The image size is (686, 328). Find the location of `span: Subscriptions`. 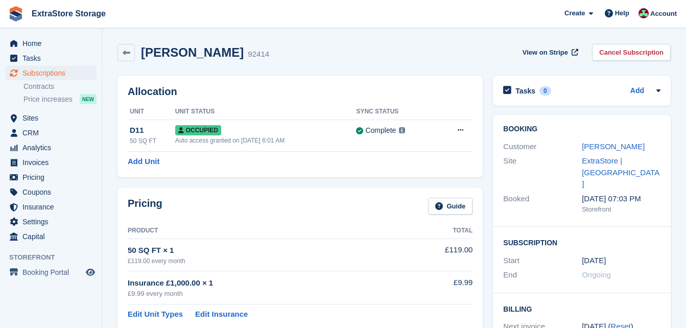

span: Subscriptions is located at coordinates (53, 73).